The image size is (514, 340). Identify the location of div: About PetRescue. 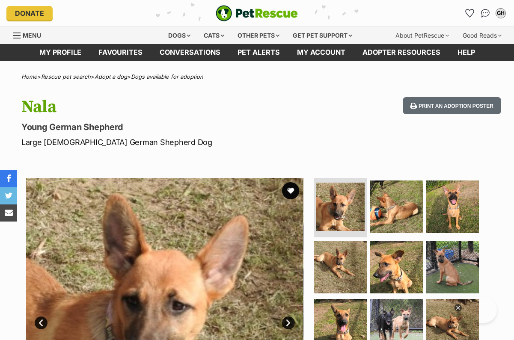
(422, 36).